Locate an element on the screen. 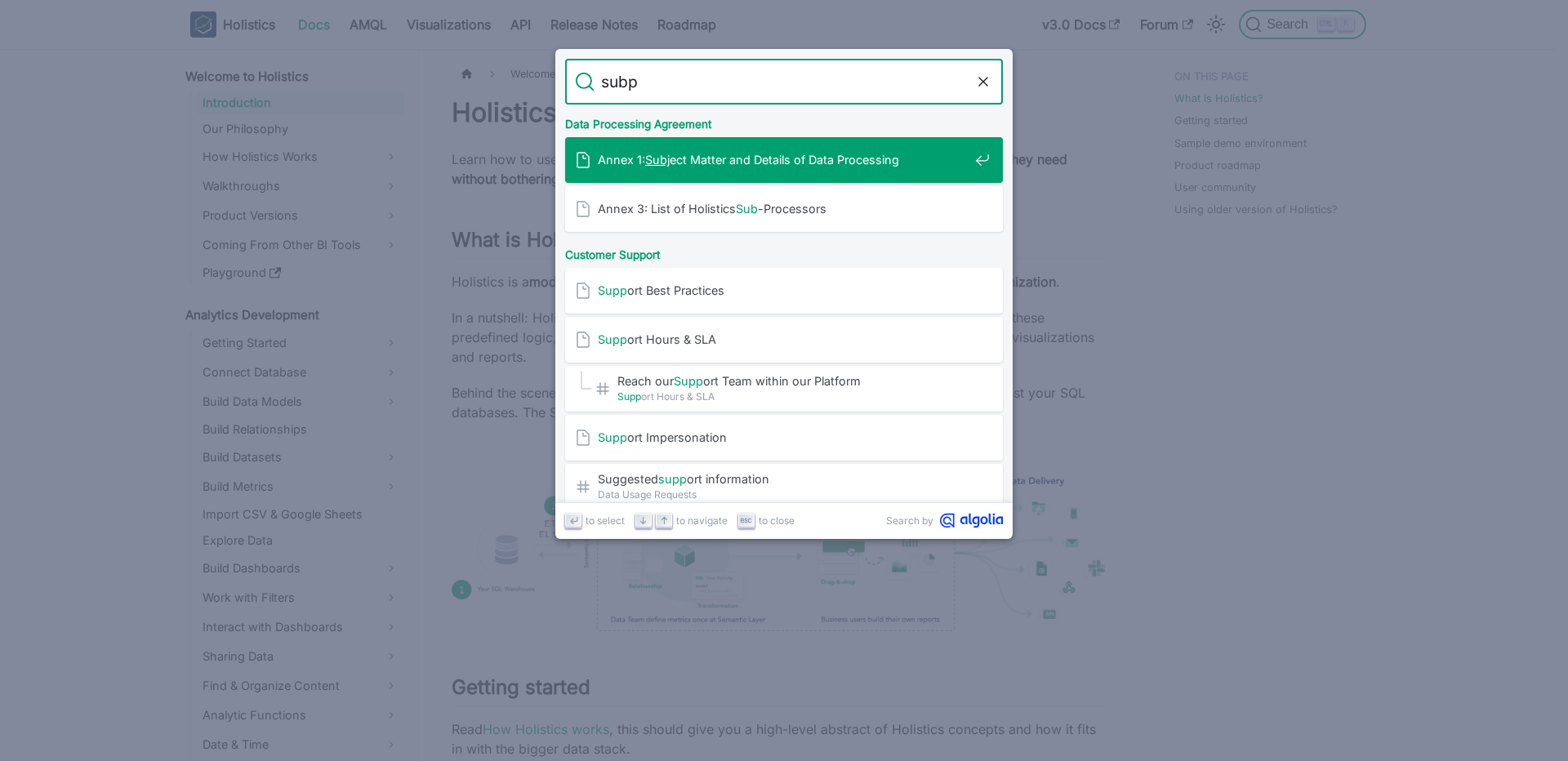 Image resolution: width=1568 pixels, height=761 pixels. input: Search docs is located at coordinates (784, 82).